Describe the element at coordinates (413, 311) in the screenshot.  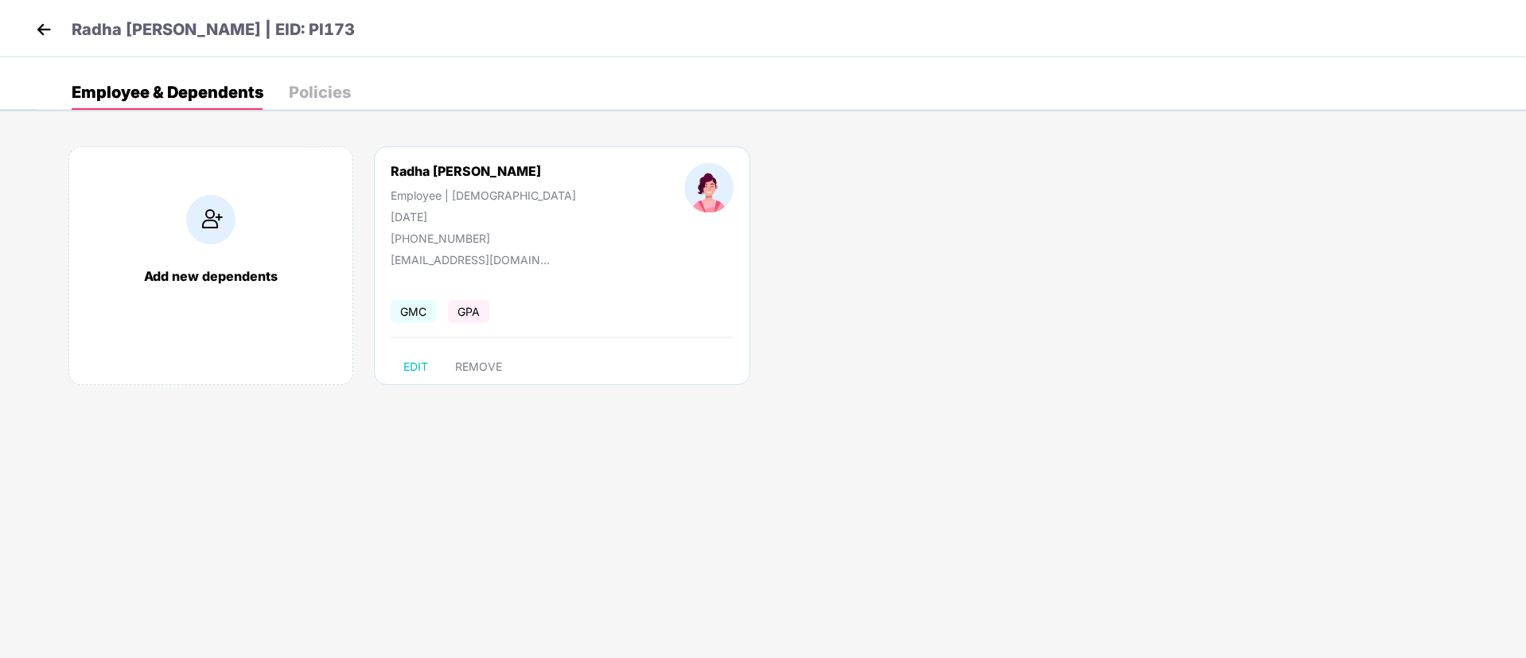
I see `span: GMC` at that location.